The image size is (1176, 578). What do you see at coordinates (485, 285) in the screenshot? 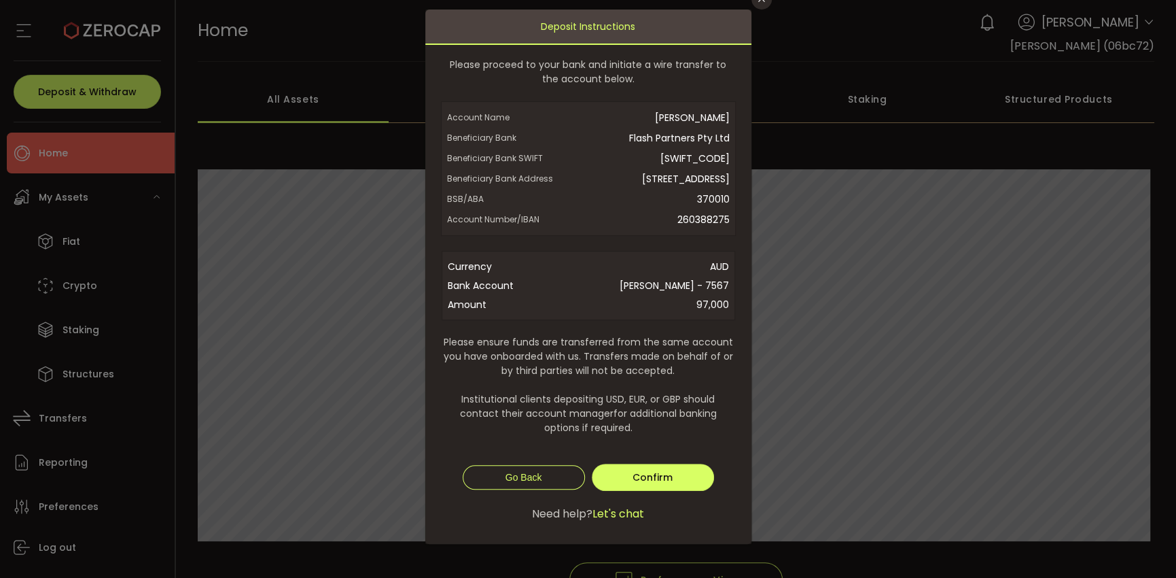
I see `span: Bank Account` at bounding box center [485, 285].